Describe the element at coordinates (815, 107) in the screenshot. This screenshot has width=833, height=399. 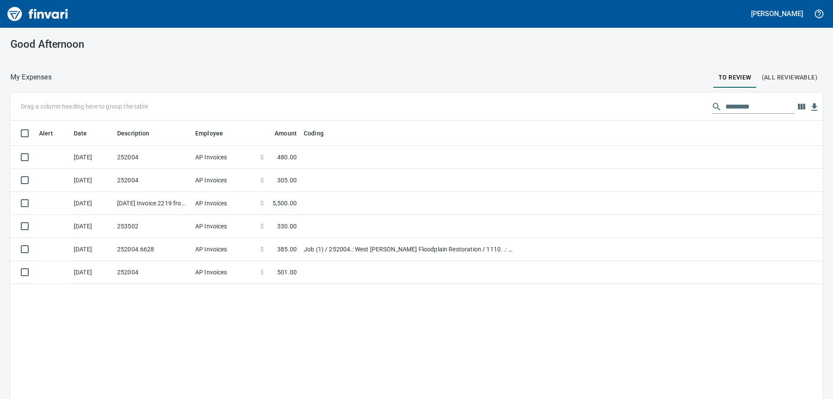
I see `button: Download Table` at that location.